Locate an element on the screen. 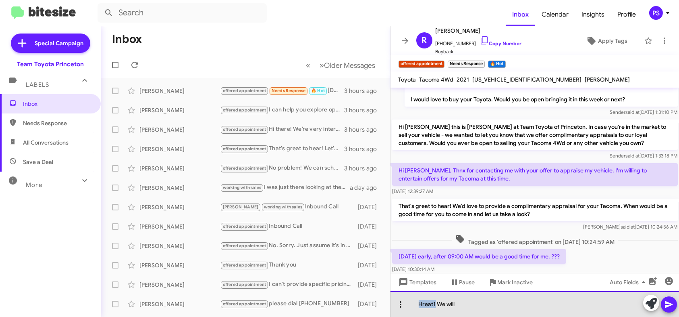  div: No. Sorry. Just assume it's in excellent shape because it is. is located at coordinates (288, 245).